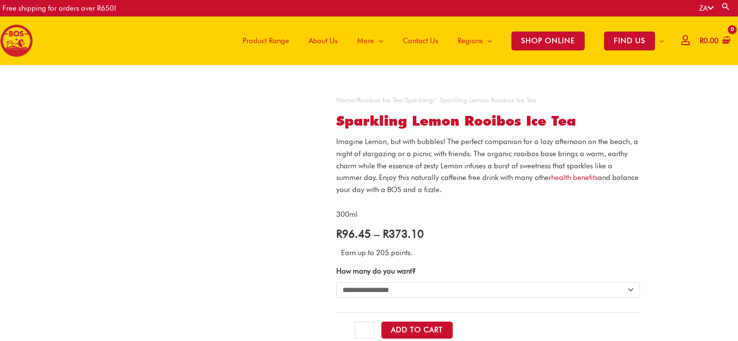  Describe the element at coordinates (548, 41) in the screenshot. I see `span: SHOP ONLINE` at that location.